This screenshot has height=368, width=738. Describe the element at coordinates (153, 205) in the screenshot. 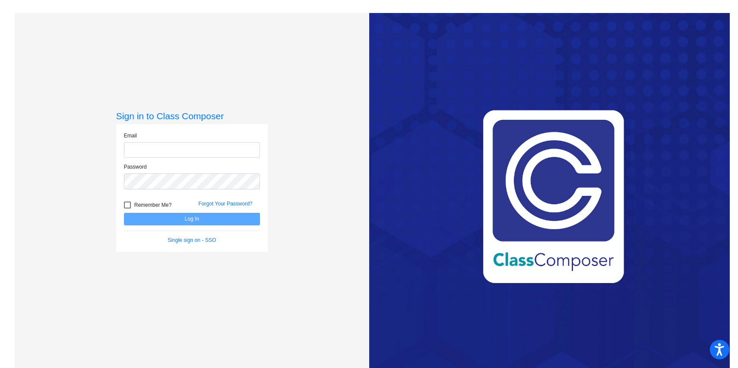

I see `span: Remember Me?` at that location.